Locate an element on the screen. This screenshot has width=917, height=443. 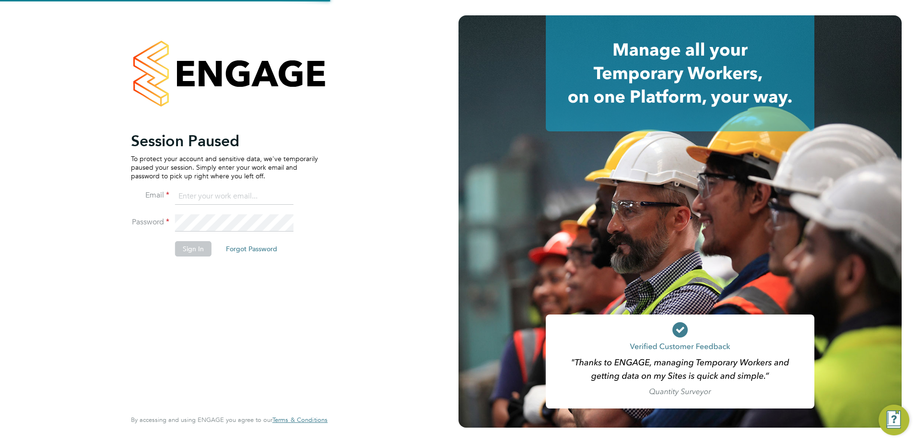
button: Sign In is located at coordinates (193, 249).